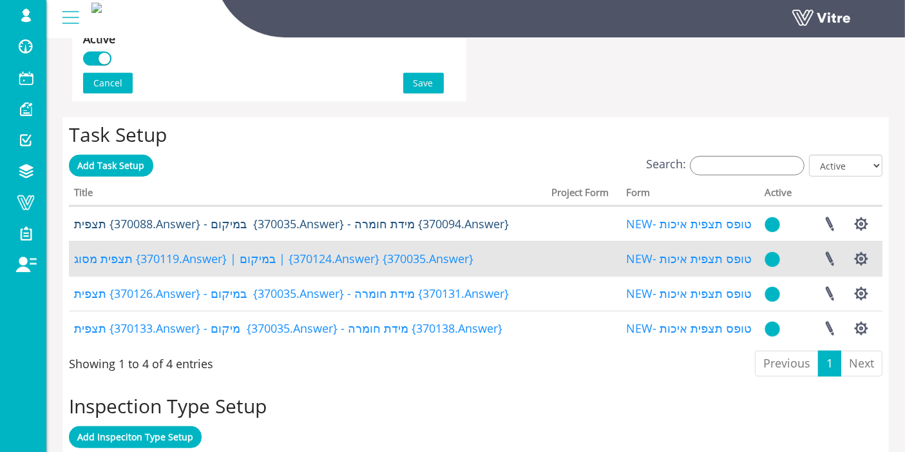 This screenshot has height=452, width=905. I want to click on a: תצפית {370088.Answer} - במיקום {370035.Answer} - מידת חומרה {370094.Answer}, so click(291, 224).